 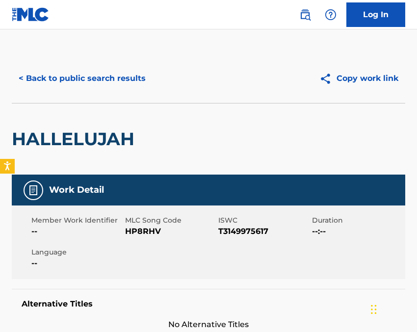 What do you see at coordinates (264, 231) in the screenshot?
I see `span: T3149975617` at bounding box center [264, 231].